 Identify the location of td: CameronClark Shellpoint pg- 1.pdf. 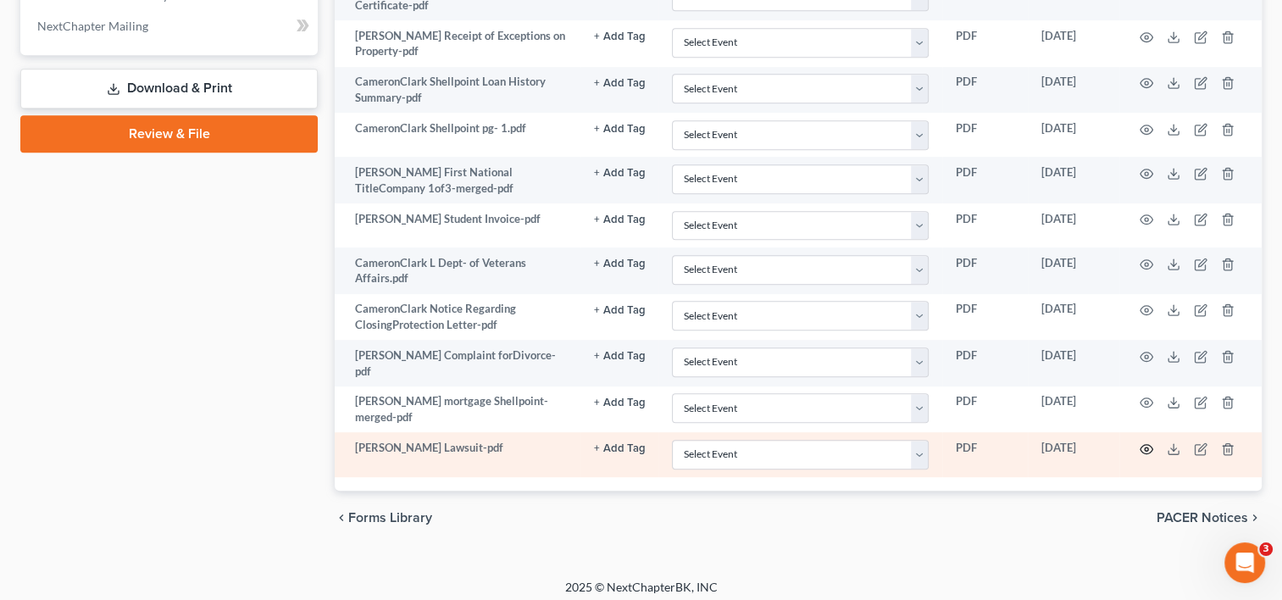
(457, 135).